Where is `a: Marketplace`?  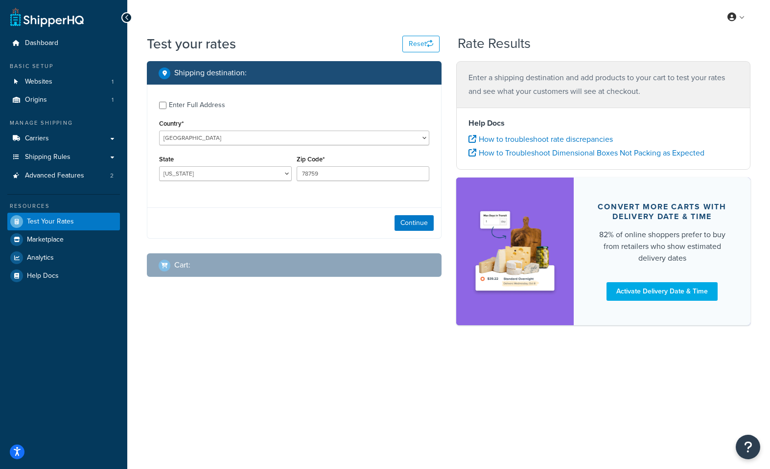
a: Marketplace is located at coordinates (64, 240).